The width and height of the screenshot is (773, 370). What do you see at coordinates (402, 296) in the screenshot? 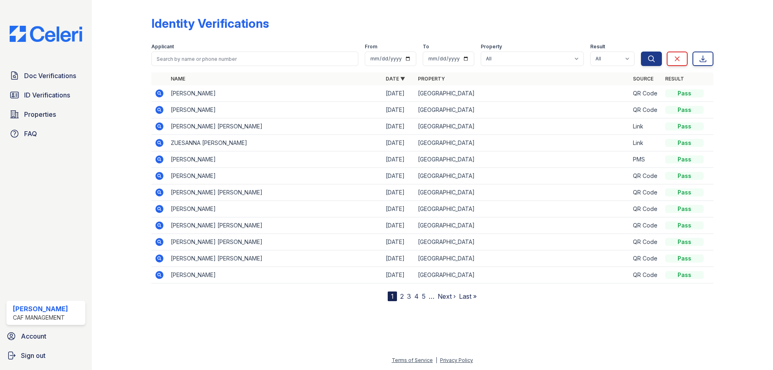
I see `a: 2` at bounding box center [402, 296].